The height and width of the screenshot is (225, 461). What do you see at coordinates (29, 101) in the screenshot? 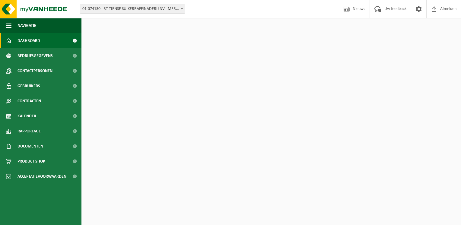
I see `span: Contracten` at bounding box center [29, 101].